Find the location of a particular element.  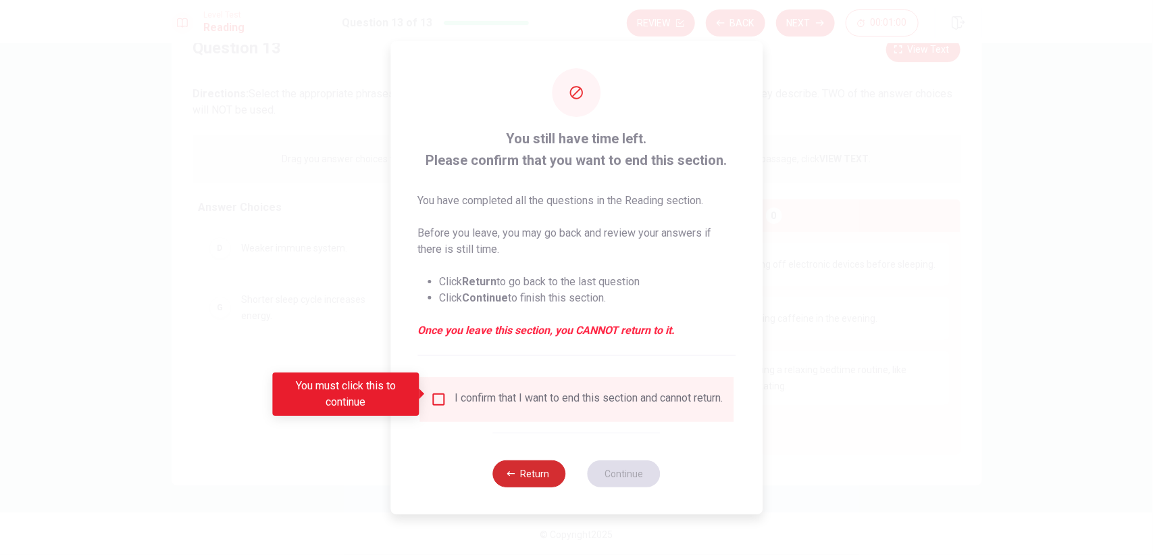

p: You have completed all the questions in the Reading section. is located at coordinates (576, 201).